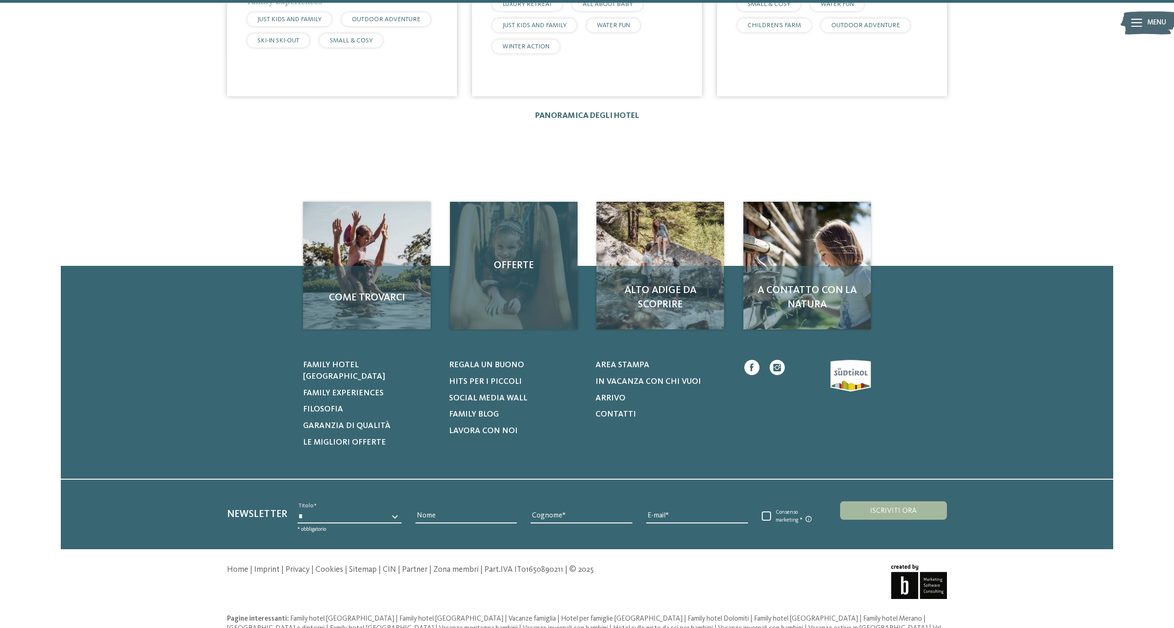 Image resolution: width=1174 pixels, height=628 pixels. Describe the element at coordinates (238, 569) in the screenshot. I see `a: Home` at that location.